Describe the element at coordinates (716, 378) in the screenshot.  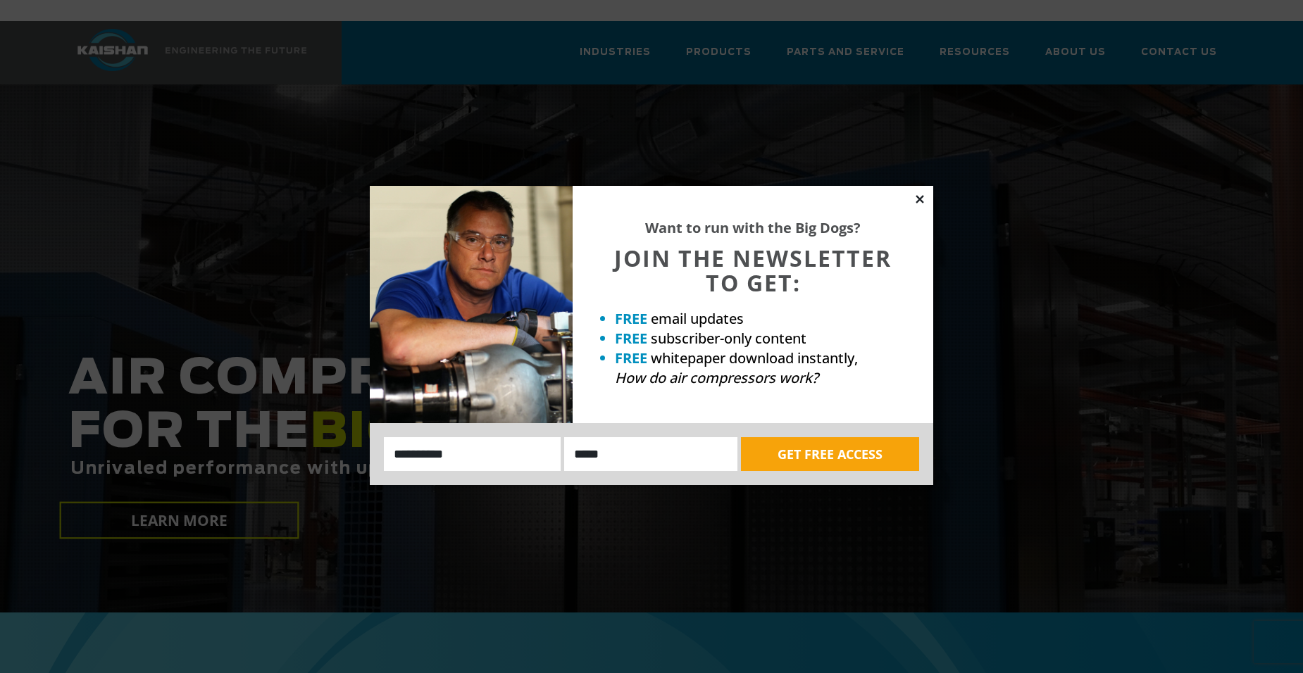
I see `em: How do air compressors work?` at that location.